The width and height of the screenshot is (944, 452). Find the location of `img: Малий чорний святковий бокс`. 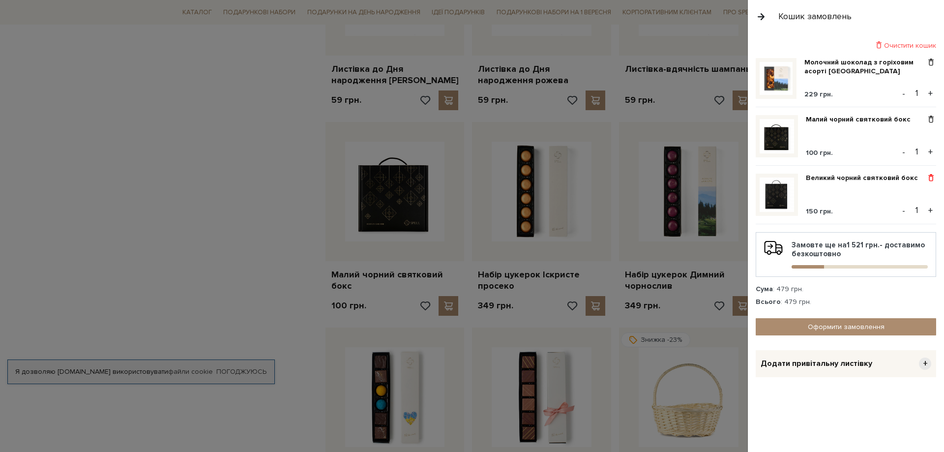

img: Малий чорний святковий бокс is located at coordinates (777, 136).